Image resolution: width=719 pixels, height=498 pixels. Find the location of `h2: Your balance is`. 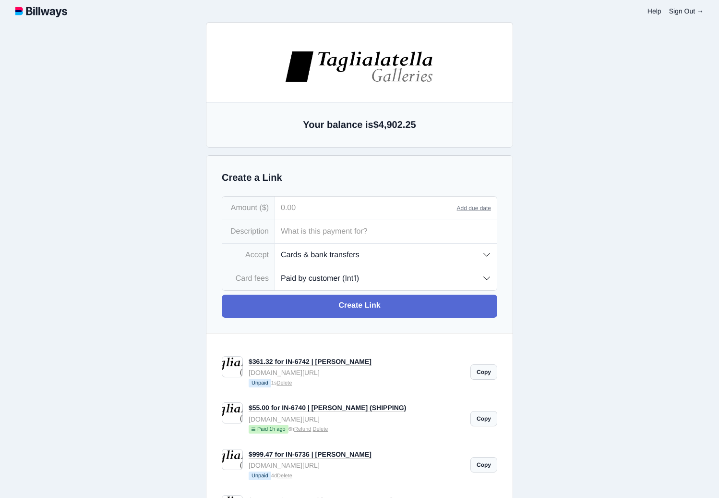

h2: Your balance is is located at coordinates (360, 125).